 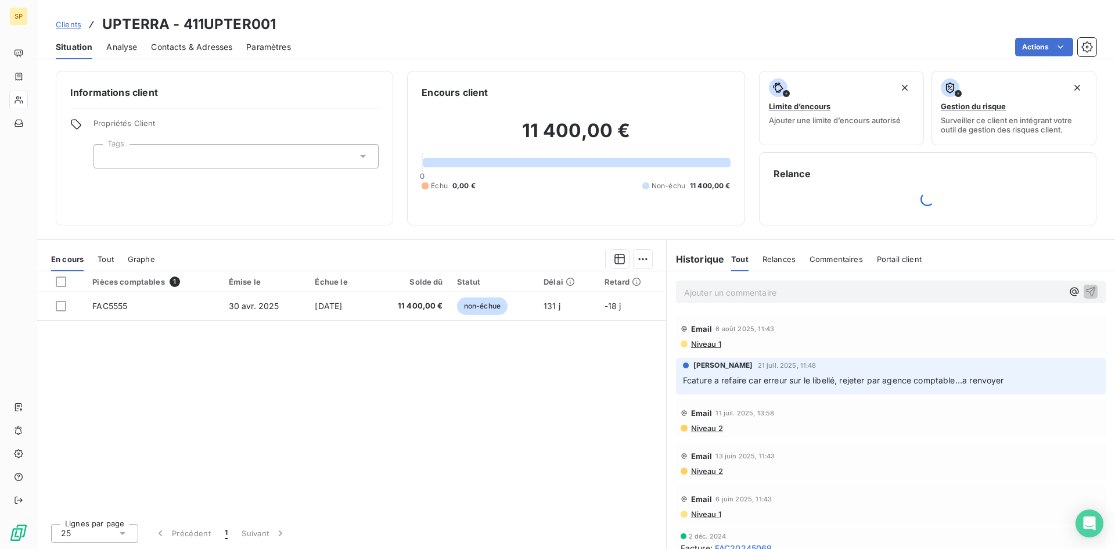 What do you see at coordinates (19, 16) in the screenshot?
I see `div: SP` at bounding box center [19, 16].